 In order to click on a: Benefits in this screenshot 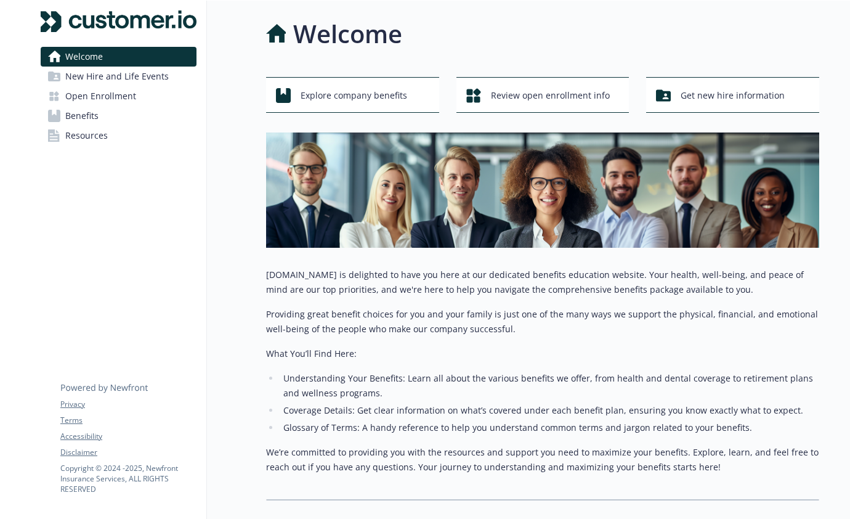, I will do `click(118, 116)`.